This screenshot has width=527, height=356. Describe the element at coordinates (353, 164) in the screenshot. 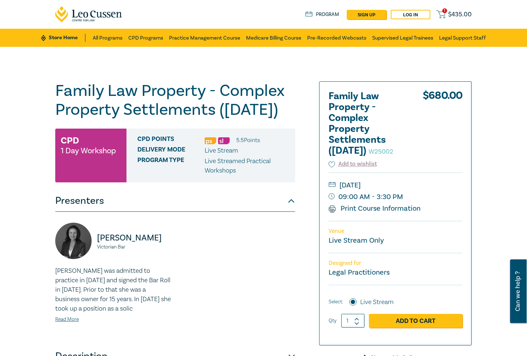

I see `button: Add to wishlist` at that location.